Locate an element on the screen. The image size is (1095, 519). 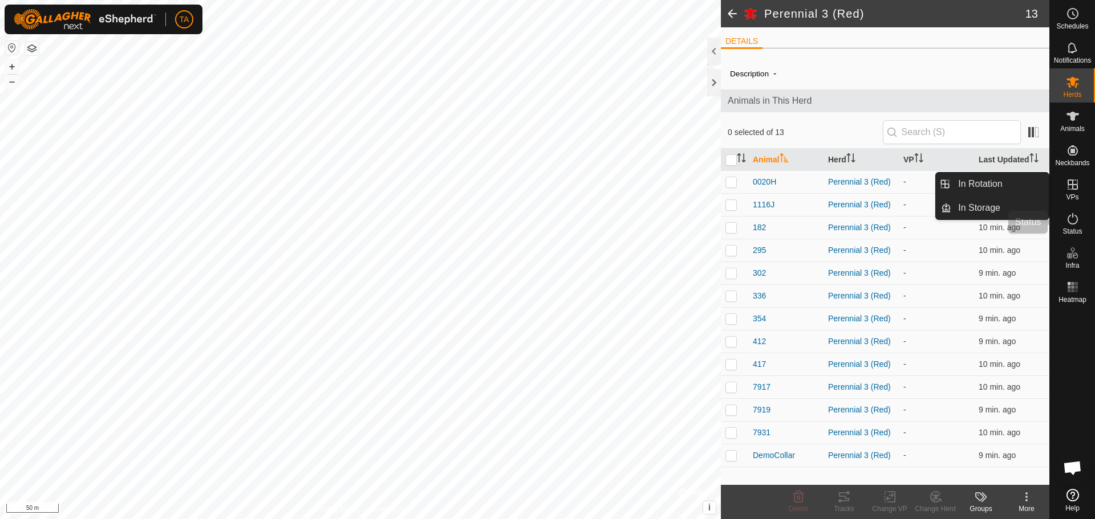
span: i is located at coordinates (709, 507).